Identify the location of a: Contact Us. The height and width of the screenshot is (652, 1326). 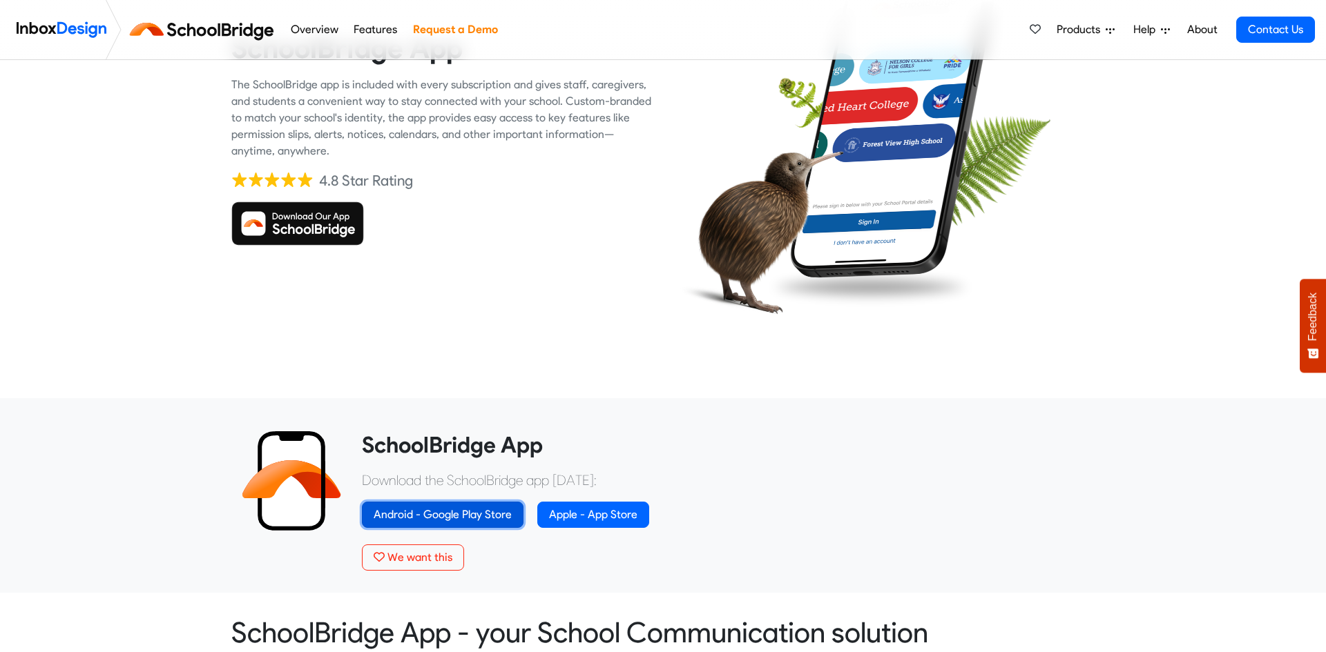
(1275, 30).